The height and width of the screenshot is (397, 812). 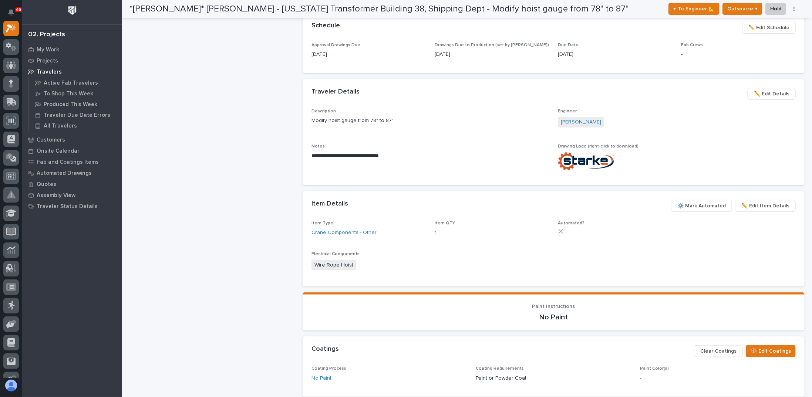 I want to click on a: Automated Drawings, so click(x=72, y=173).